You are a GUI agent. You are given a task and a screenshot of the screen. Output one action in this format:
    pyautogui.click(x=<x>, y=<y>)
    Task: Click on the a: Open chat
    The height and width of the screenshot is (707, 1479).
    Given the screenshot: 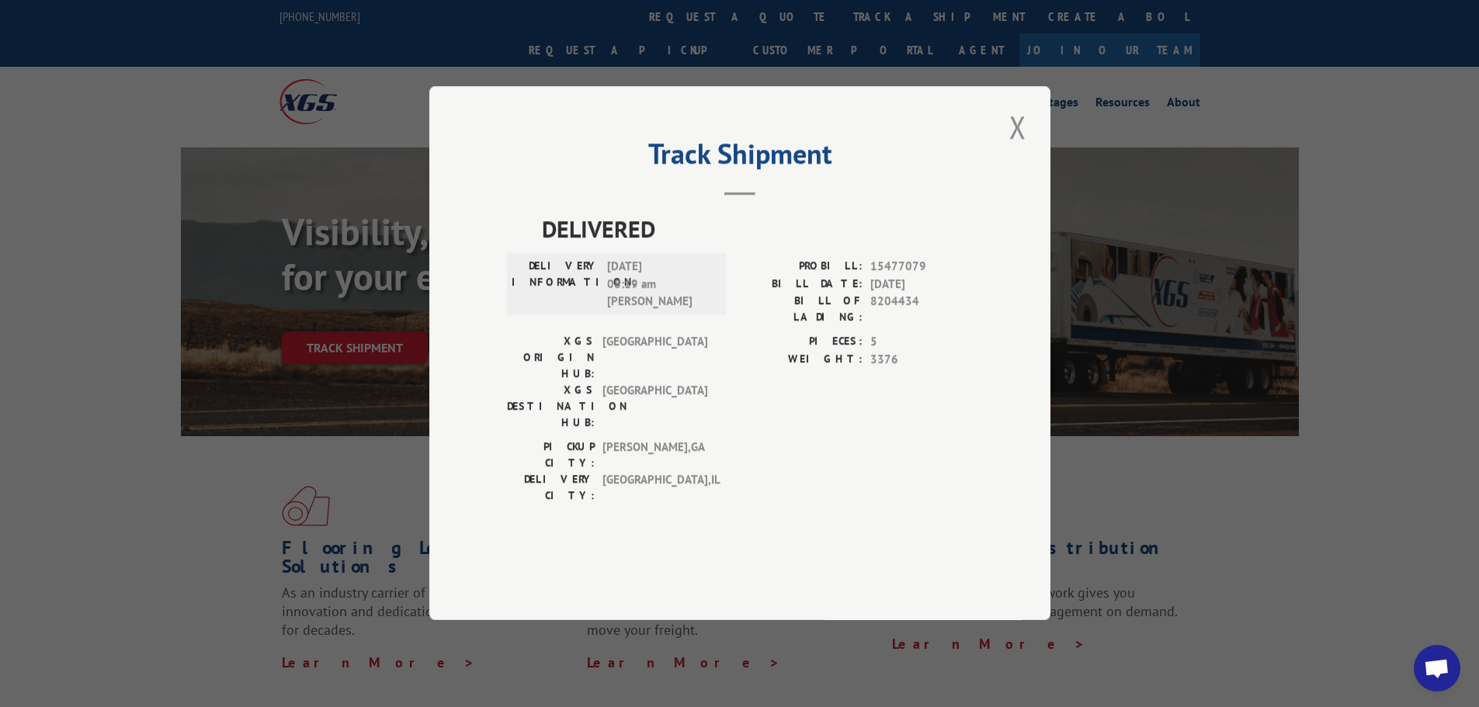 What is the action you would take?
    pyautogui.click(x=1437, y=668)
    